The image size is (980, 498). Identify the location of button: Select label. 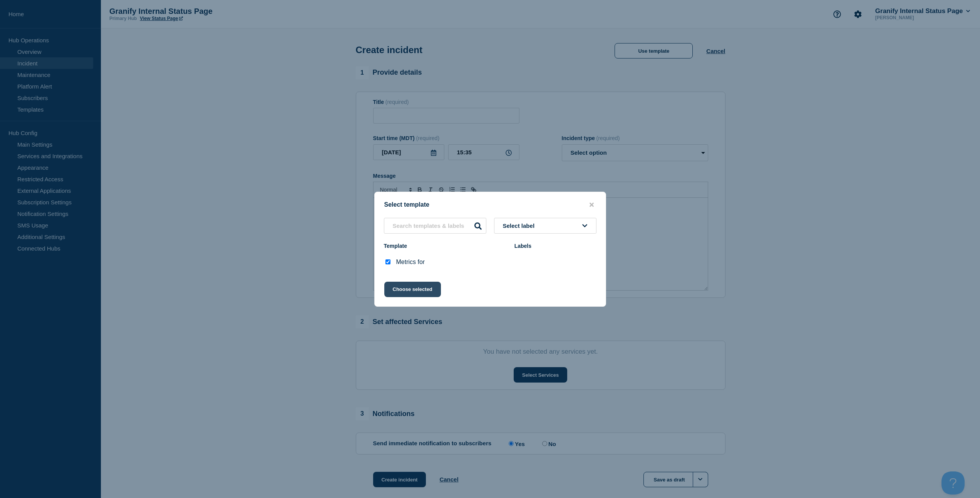
(545, 226).